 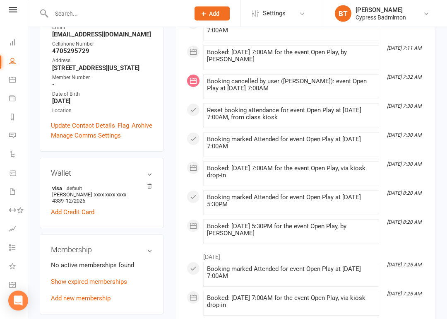 I want to click on span: Settings, so click(x=274, y=13).